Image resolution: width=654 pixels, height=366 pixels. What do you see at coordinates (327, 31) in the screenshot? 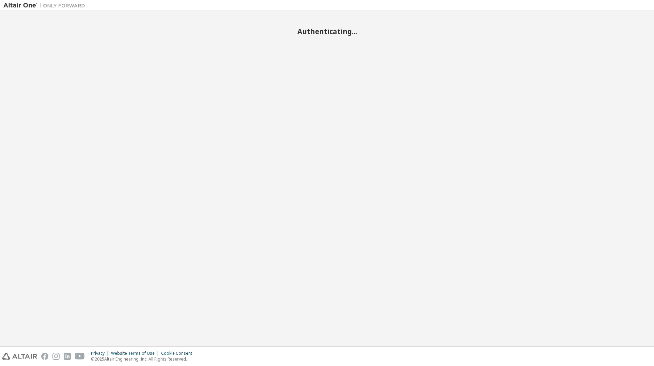
I see `h2: Authenticating...` at bounding box center [327, 31].